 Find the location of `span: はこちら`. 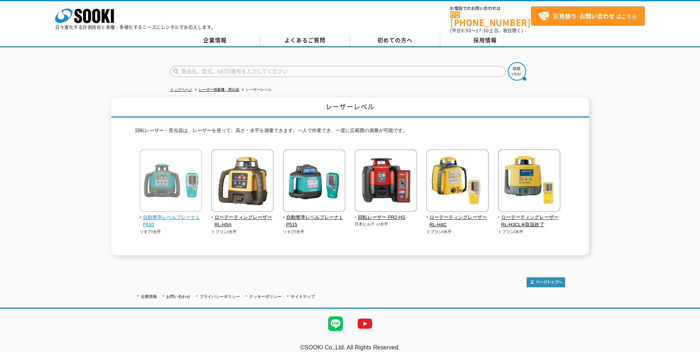

span: はこちら is located at coordinates (588, 16).